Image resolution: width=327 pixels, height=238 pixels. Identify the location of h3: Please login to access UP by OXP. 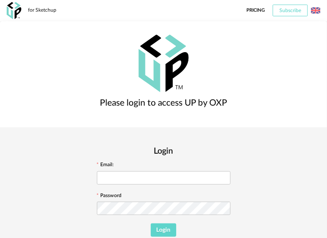
(163, 103).